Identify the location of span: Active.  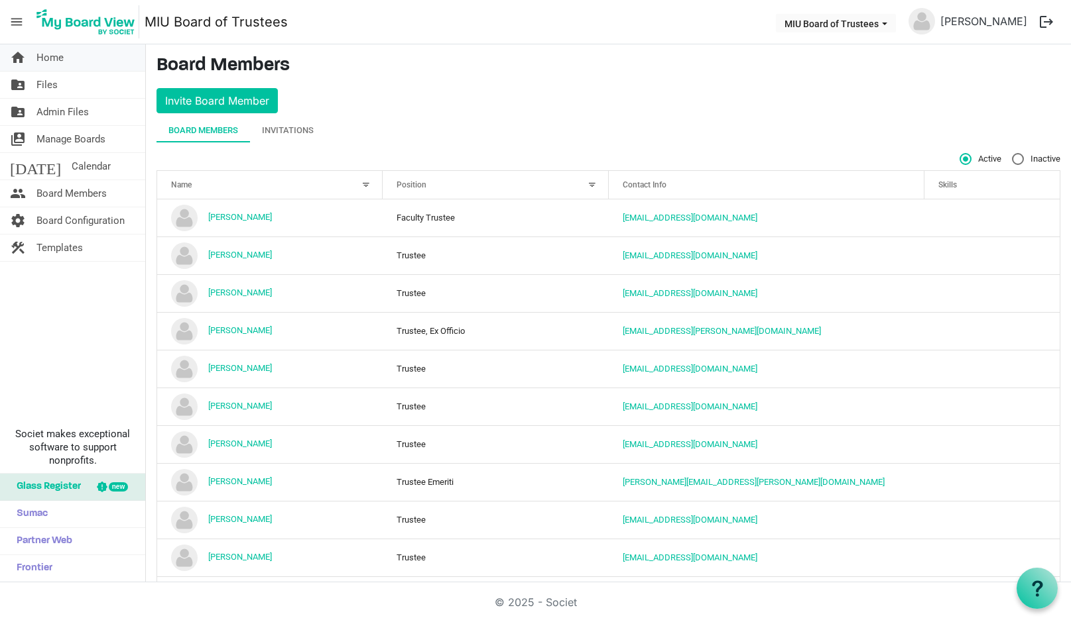
(980, 159).